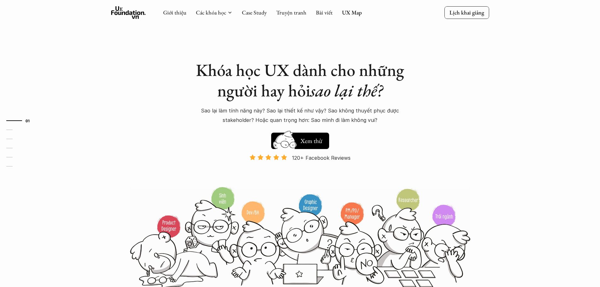 The image size is (600, 287). Describe the element at coordinates (21, 121) in the screenshot. I see `a: 01` at that location.